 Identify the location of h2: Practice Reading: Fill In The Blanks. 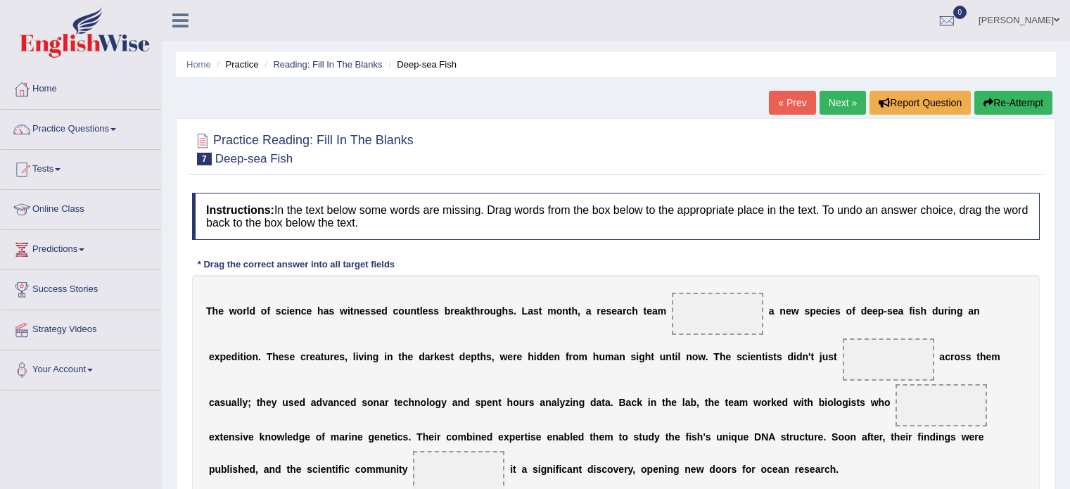
(303, 148).